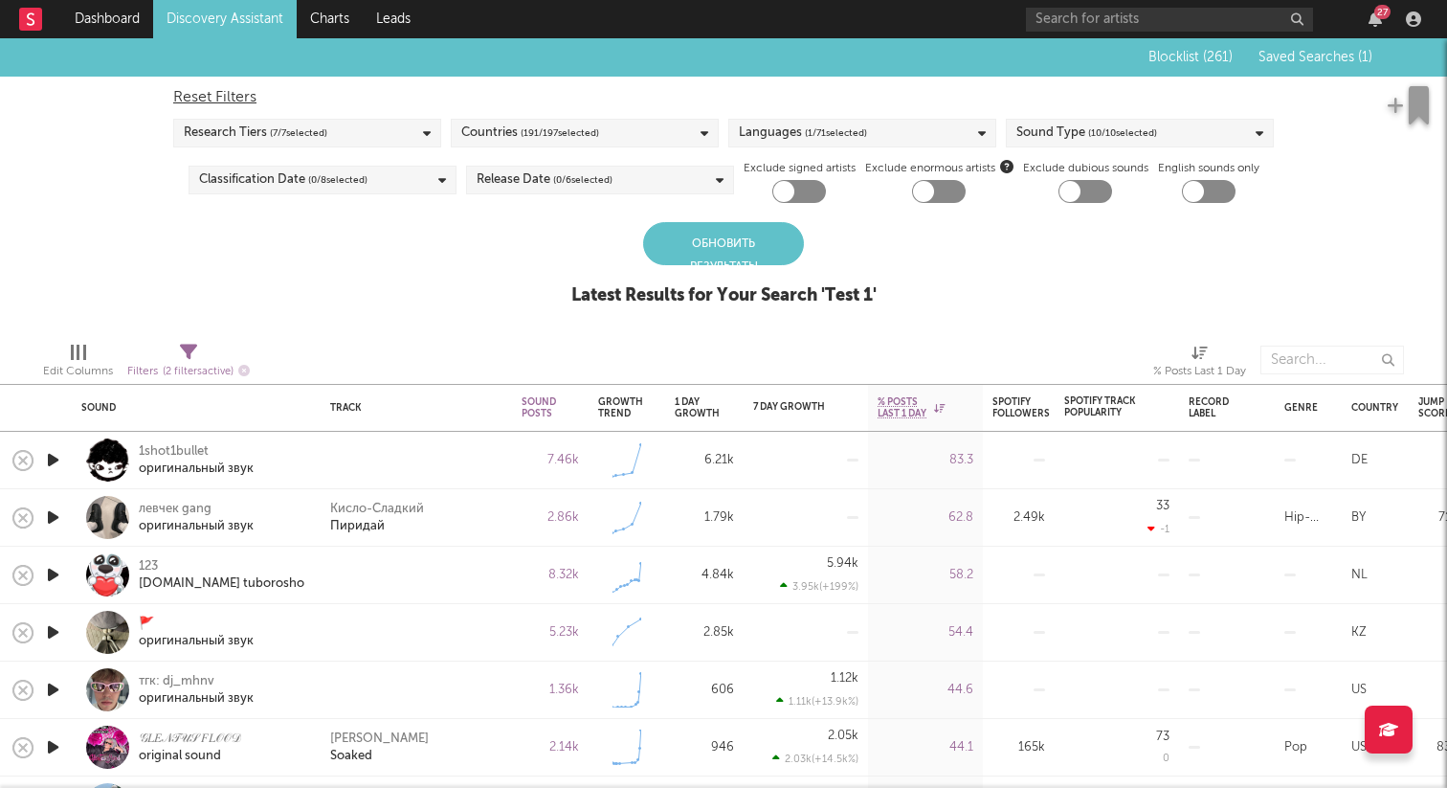  I want to click on div: Обновить результаты, so click(723, 243).